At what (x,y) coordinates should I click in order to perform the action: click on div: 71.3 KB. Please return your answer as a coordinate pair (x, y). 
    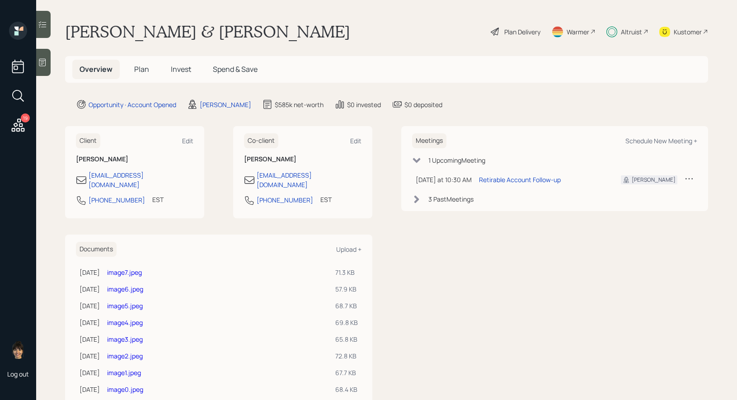
    Looking at the image, I should click on (347, 272).